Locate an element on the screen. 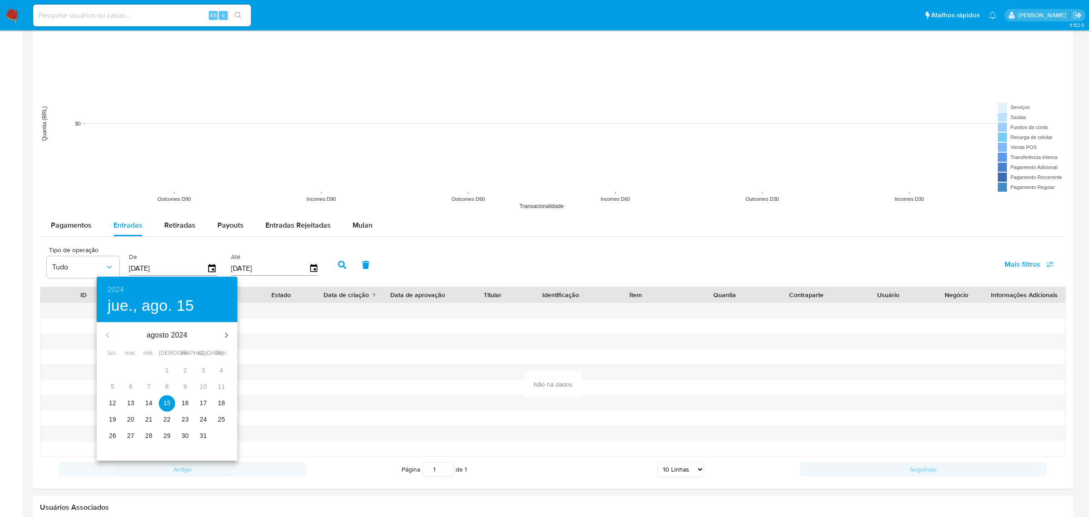 The height and width of the screenshot is (517, 1089). button: 20 is located at coordinates (131, 419).